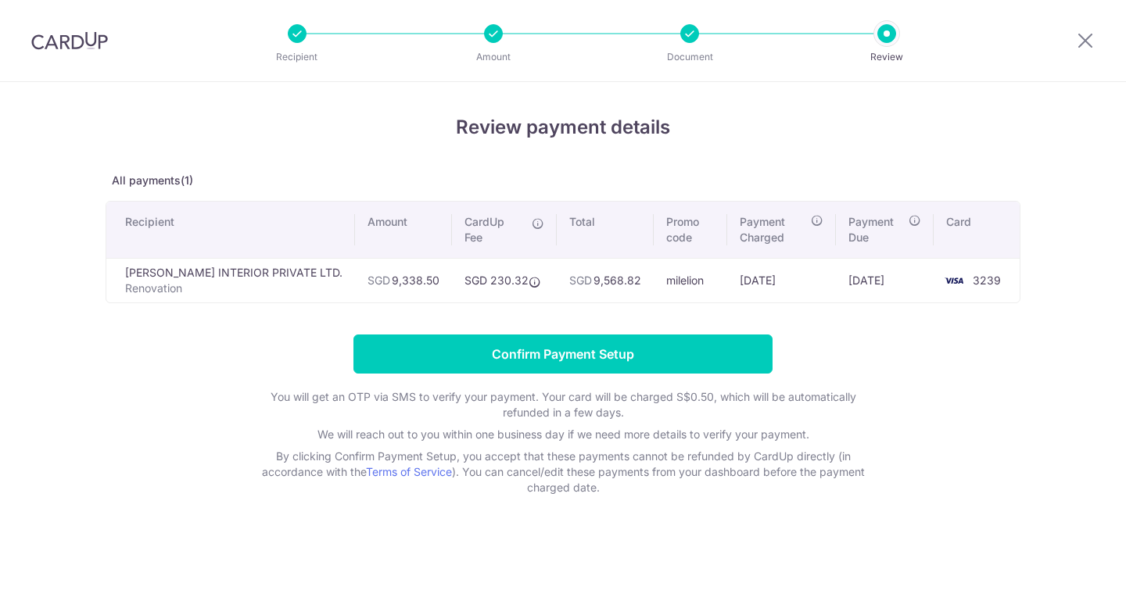 The image size is (1126, 590). What do you see at coordinates (563, 405) in the screenshot?
I see `p: You will get an OTP via SMS to verify your payment. Your card will be charged S$0.50, which will ...` at bounding box center [563, 405].